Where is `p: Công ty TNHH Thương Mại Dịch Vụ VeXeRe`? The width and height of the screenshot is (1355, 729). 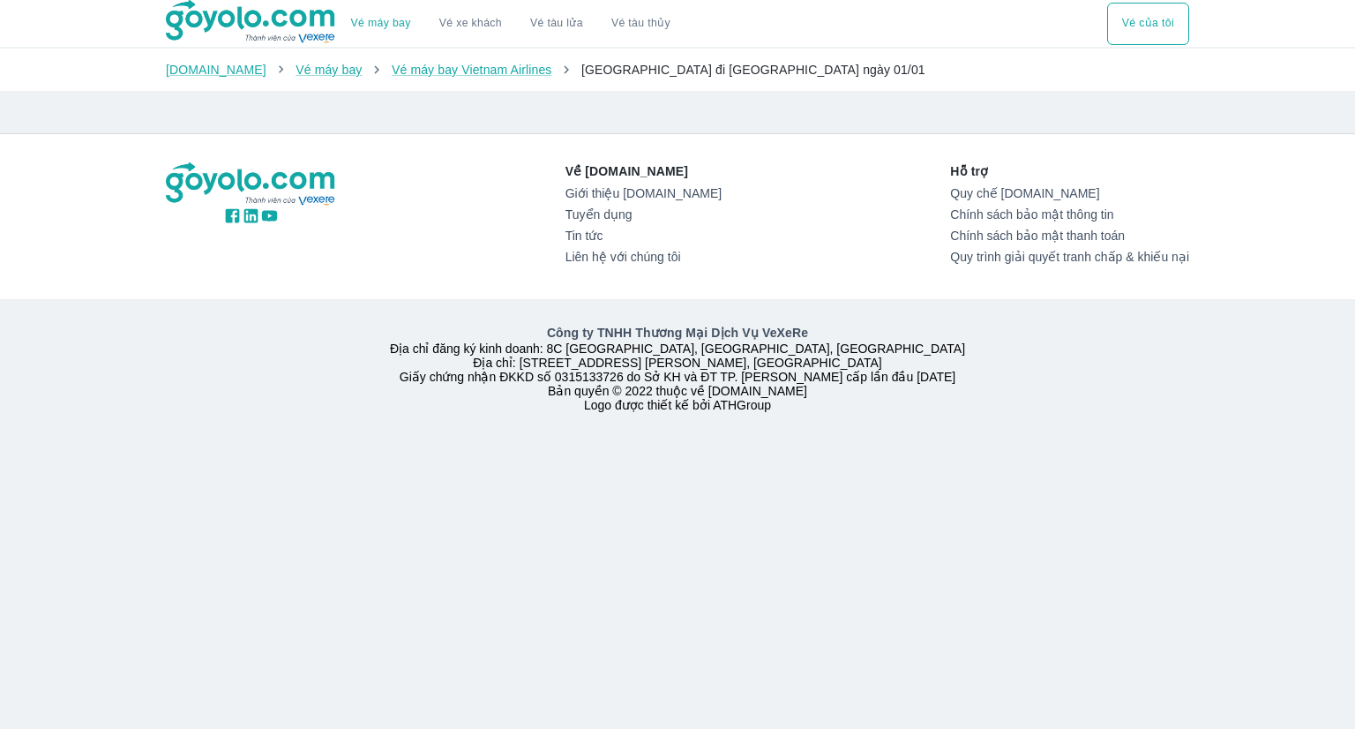 p: Công ty TNHH Thương Mại Dịch Vụ VeXeRe is located at coordinates (678, 333).